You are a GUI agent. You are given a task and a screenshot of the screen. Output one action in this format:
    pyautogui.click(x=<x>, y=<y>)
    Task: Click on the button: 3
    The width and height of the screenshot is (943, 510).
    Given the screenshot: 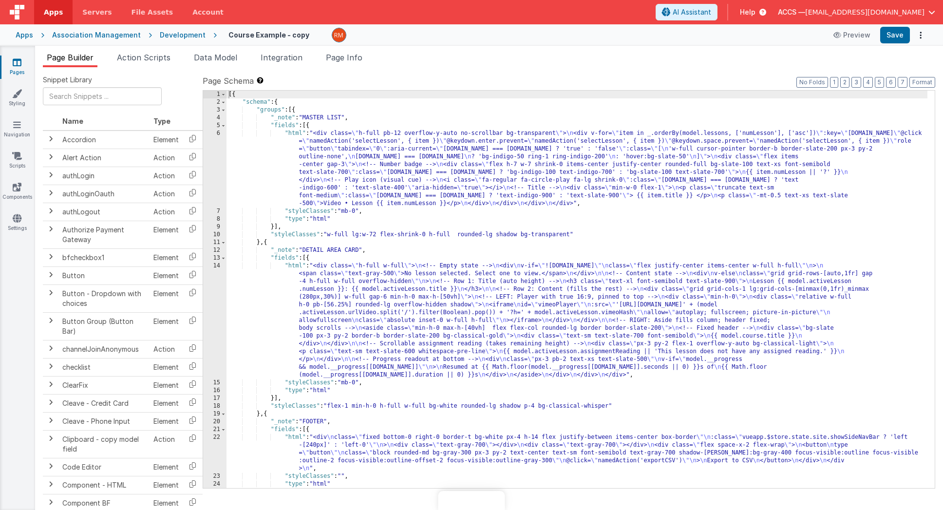 What is the action you would take?
    pyautogui.click(x=856, y=82)
    